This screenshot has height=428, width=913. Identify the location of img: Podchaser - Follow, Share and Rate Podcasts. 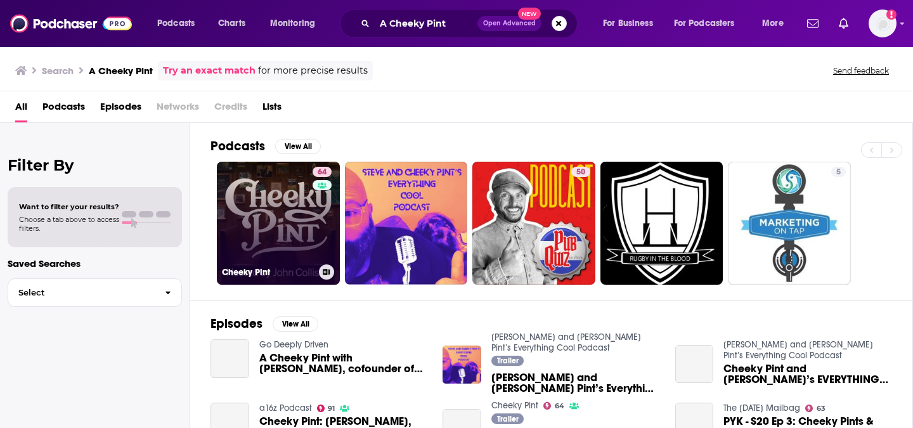
(71, 23).